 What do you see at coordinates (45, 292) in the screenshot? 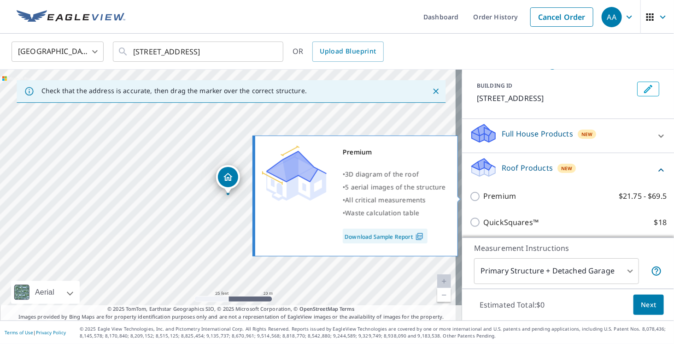
I see `div: Aerial` at bounding box center [45, 292].